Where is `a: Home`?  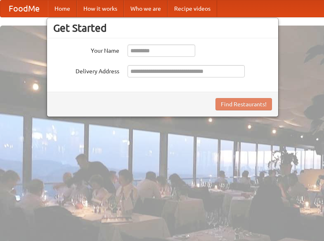
a: Home is located at coordinates (62, 9).